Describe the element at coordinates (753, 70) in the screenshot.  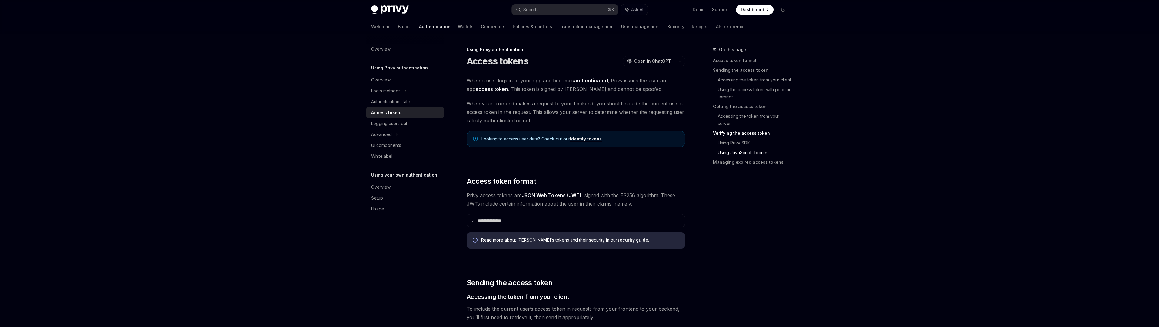
I see `a: Sending the access token` at that location.